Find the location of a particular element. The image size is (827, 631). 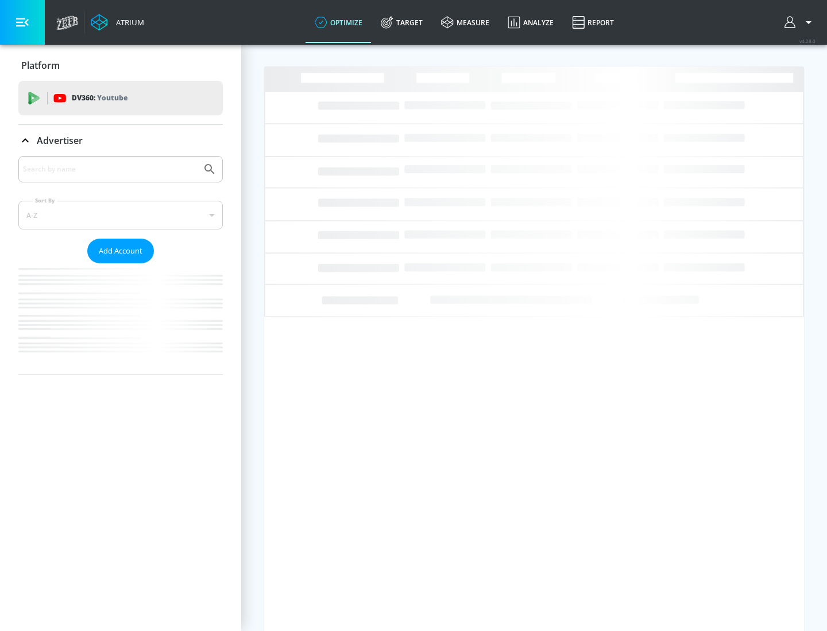

a: optimize is located at coordinates (338, 22).